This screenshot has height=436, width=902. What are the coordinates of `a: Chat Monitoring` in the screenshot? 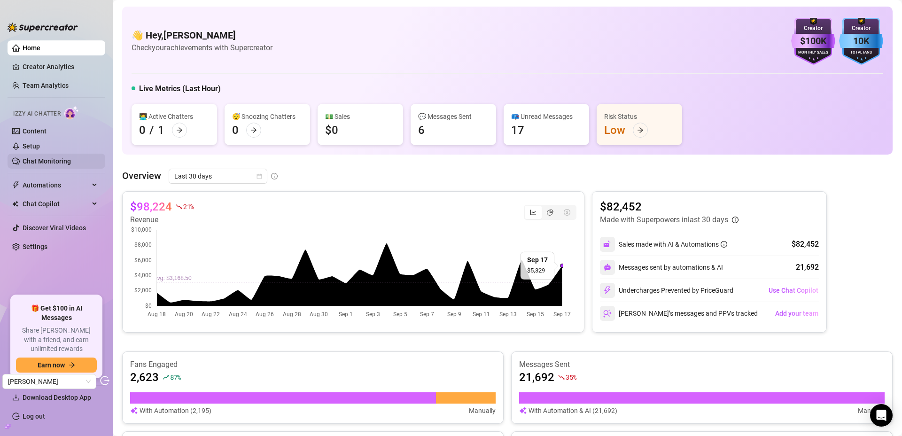 It's located at (47, 161).